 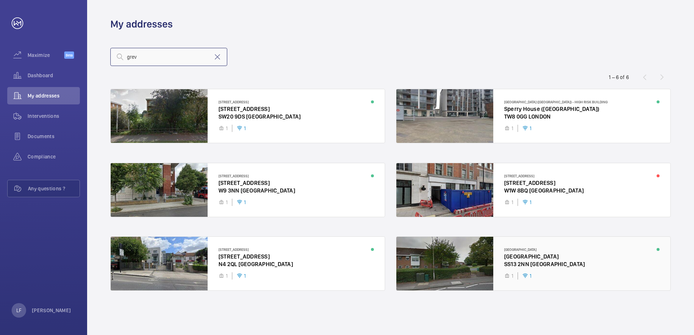 What do you see at coordinates (142, 24) in the screenshot?
I see `h1: My addresses` at bounding box center [142, 24].